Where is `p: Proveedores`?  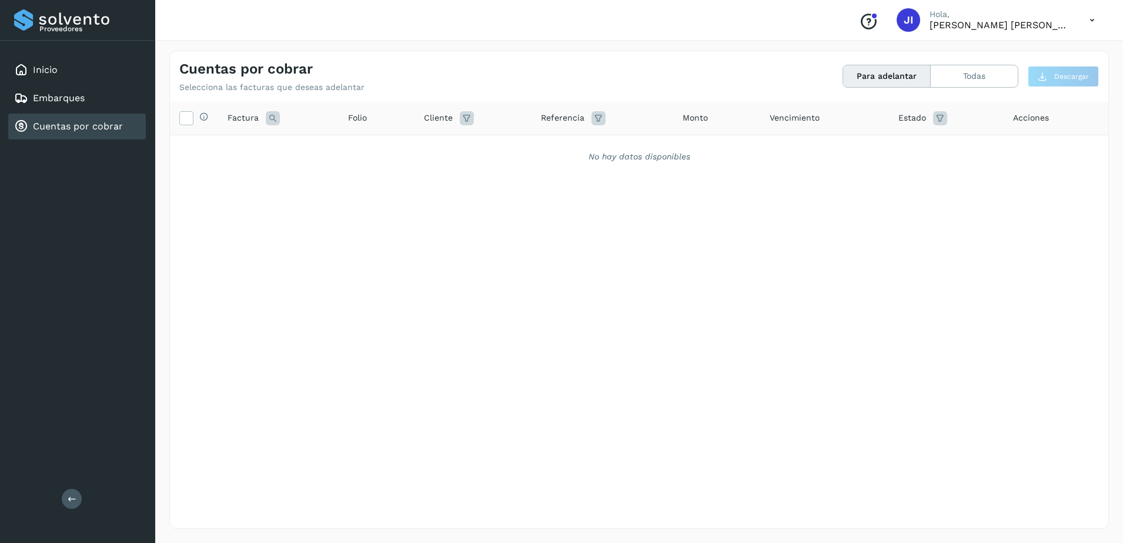 p: Proveedores is located at coordinates (90, 29).